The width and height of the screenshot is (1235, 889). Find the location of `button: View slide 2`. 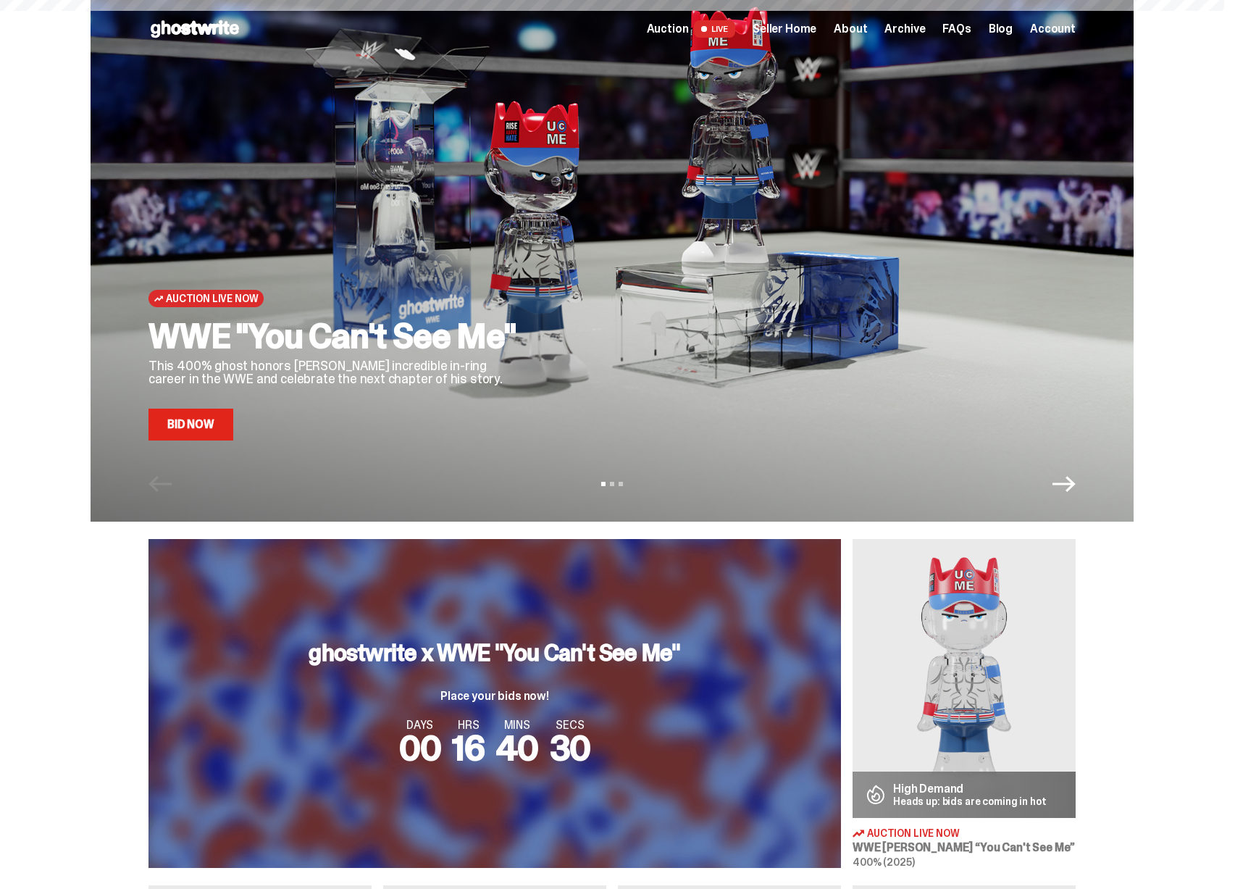

button: View slide 2 is located at coordinates (612, 484).